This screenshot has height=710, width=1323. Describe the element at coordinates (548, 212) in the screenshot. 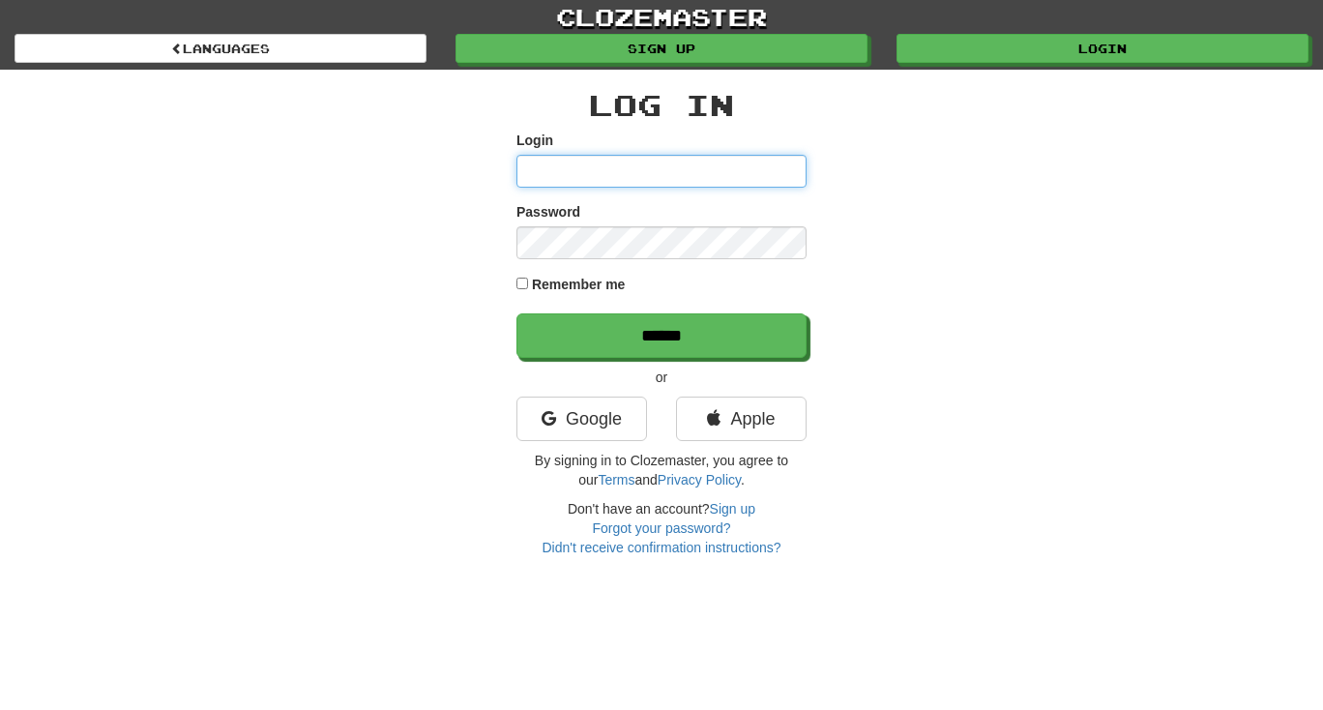

I see `label: Password` at that location.